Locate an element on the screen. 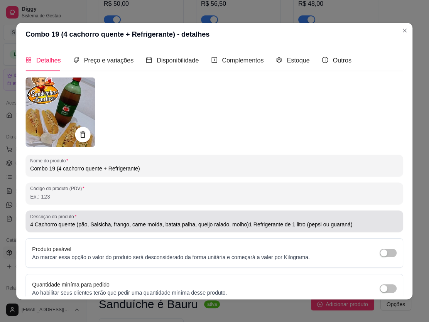 The height and width of the screenshot is (322, 429). p: Ao habilitar seus clientes terão que pedir uma quantidade miníma desse produto. is located at coordinates (130, 293).